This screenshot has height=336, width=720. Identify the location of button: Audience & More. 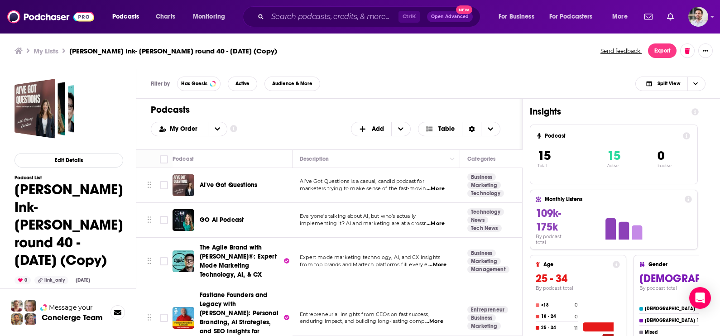
(292, 84).